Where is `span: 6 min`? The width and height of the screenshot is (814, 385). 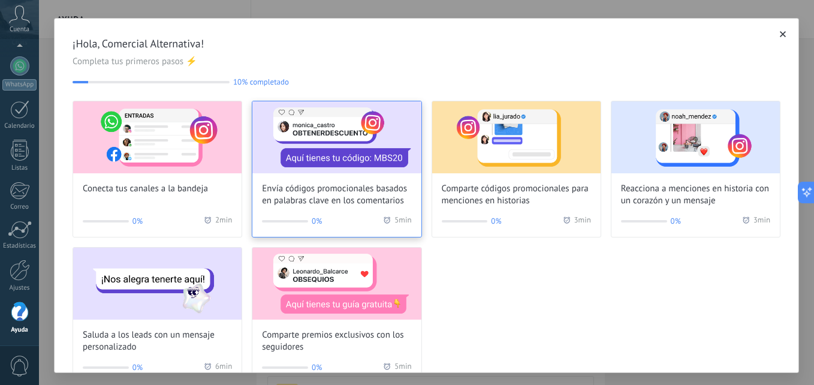
span: 6 min is located at coordinates (224, 368).